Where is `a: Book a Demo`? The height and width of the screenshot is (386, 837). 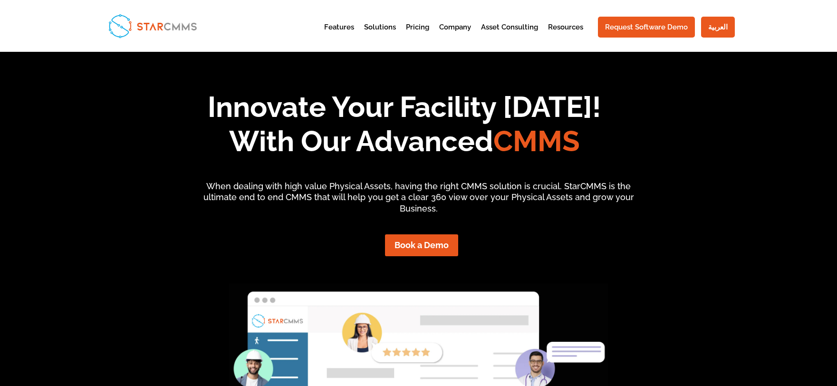
a: Book a Demo is located at coordinates (422, 245).